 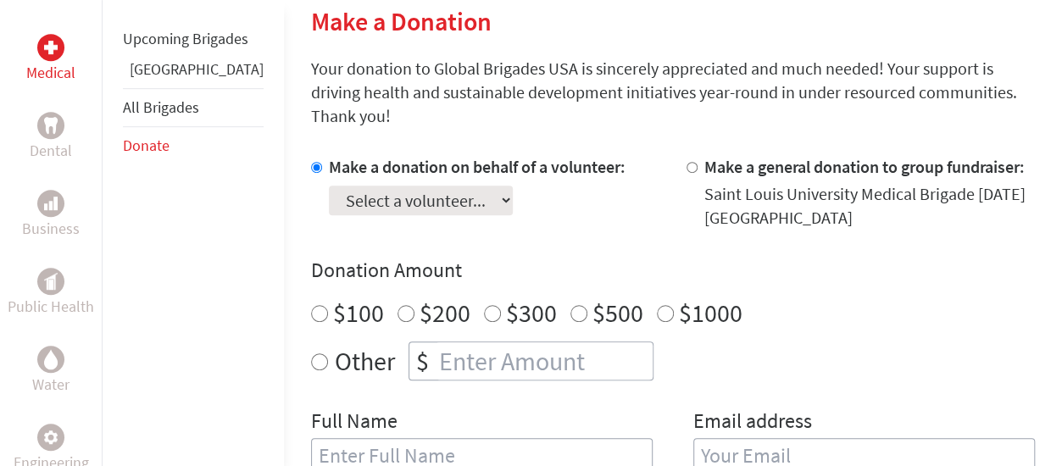 I want to click on img: Dental, so click(x=51, y=125).